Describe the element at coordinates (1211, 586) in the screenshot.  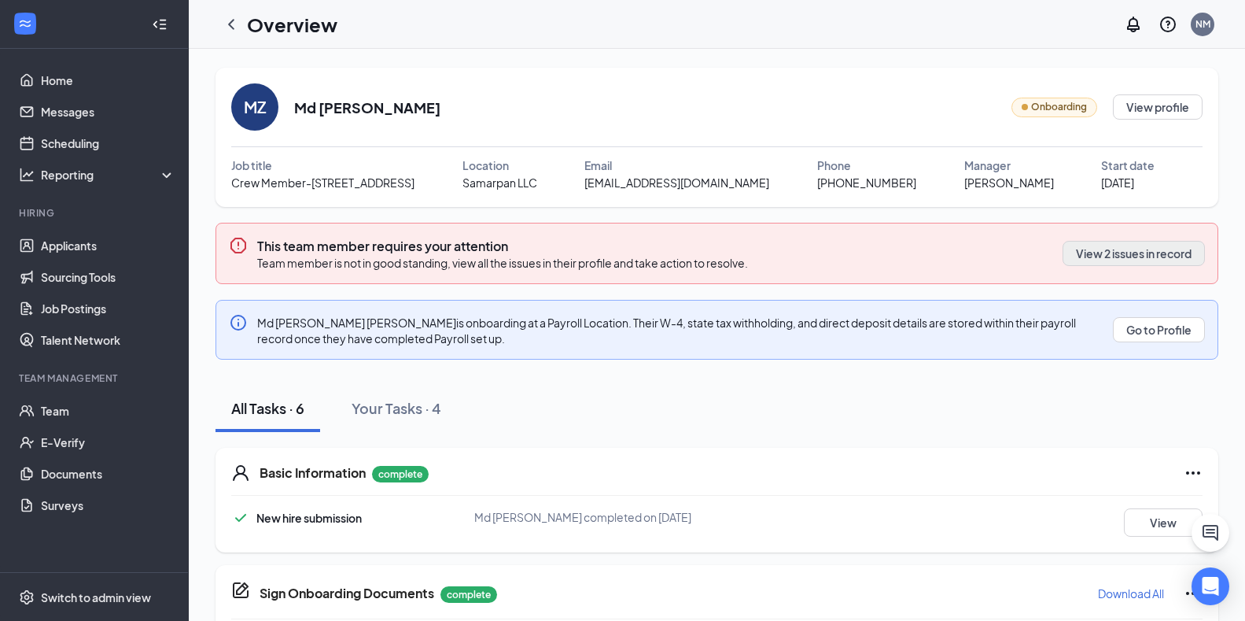
I see `div: Open Intercom Messenger` at that location.